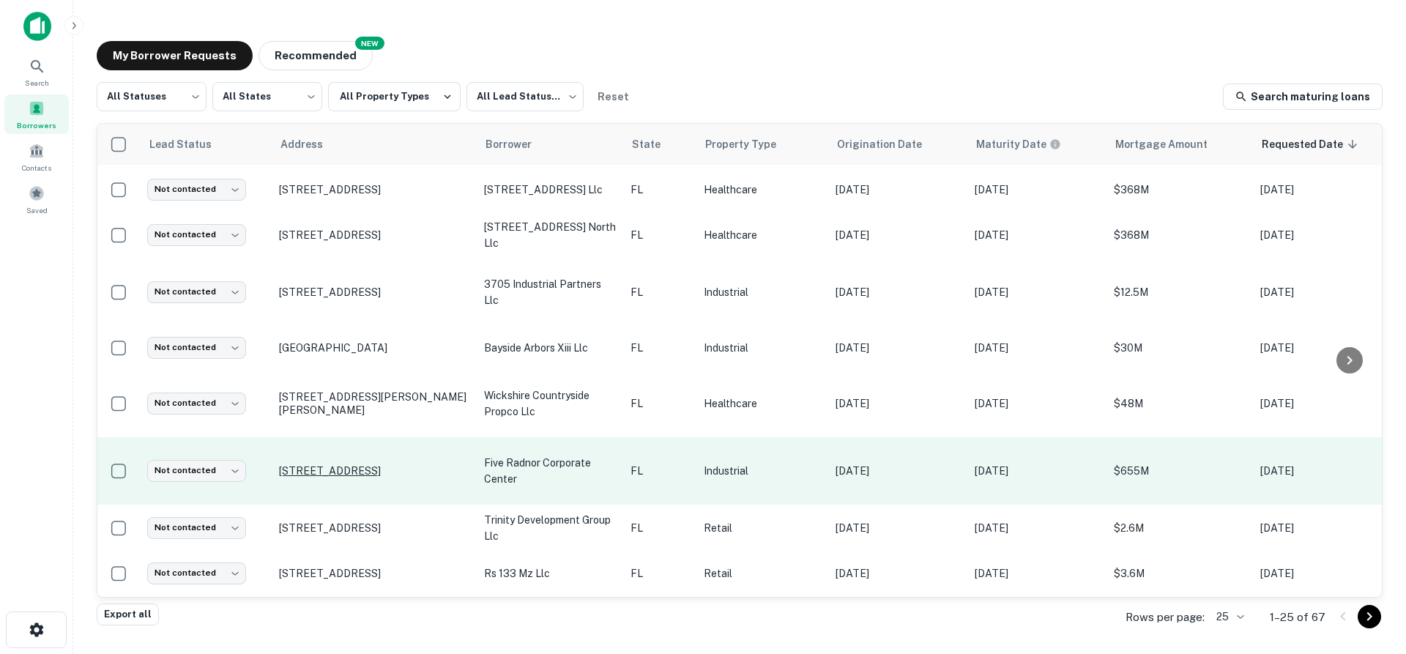 The width and height of the screenshot is (1406, 654). Describe the element at coordinates (37, 72) in the screenshot. I see `div: Search` at that location.